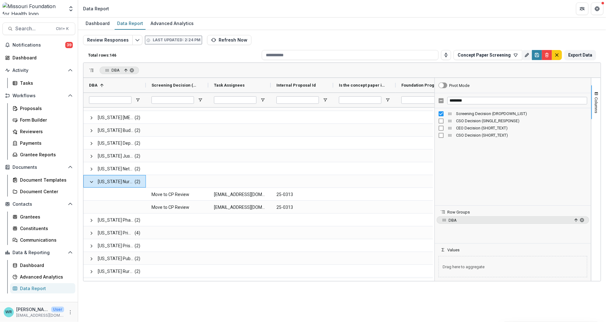 The width and height of the screenshot is (606, 322). I want to click on div: Constituents, so click(45, 228).